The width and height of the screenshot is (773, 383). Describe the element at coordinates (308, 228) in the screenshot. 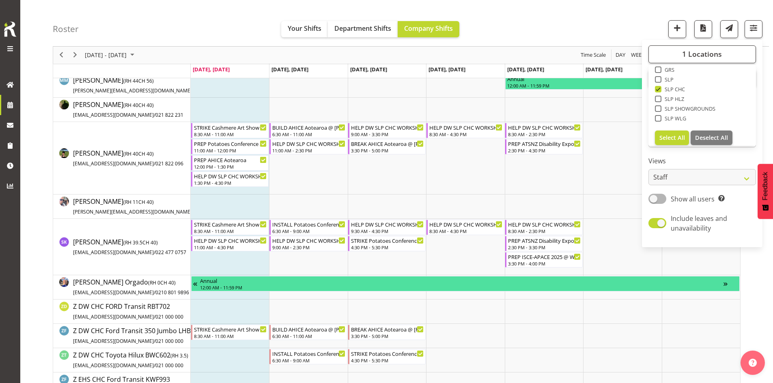

I see `div: Stuart Korunic"s event - INSTALL Potatoes Conference 2025 @ CHC Town Hall On site @ 0700 Begin Fr...` at that location.